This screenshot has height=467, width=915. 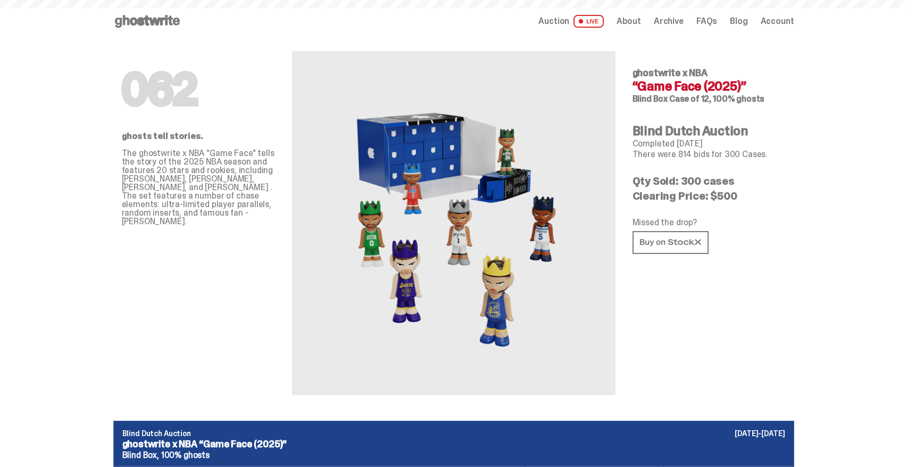 I want to click on span: ghostwrite x NBA, so click(x=670, y=73).